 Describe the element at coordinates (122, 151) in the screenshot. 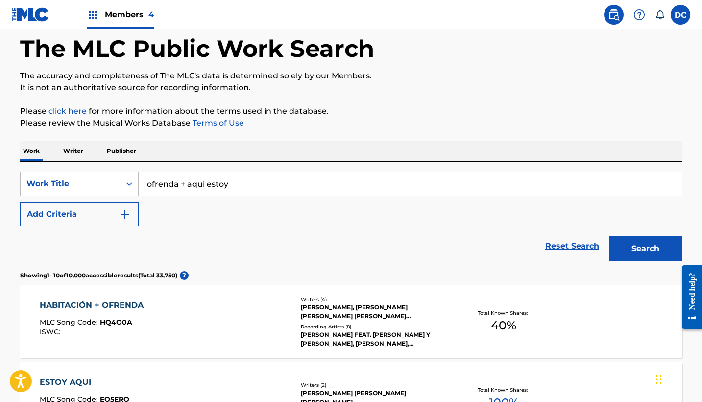

I see `p: Publisher` at that location.